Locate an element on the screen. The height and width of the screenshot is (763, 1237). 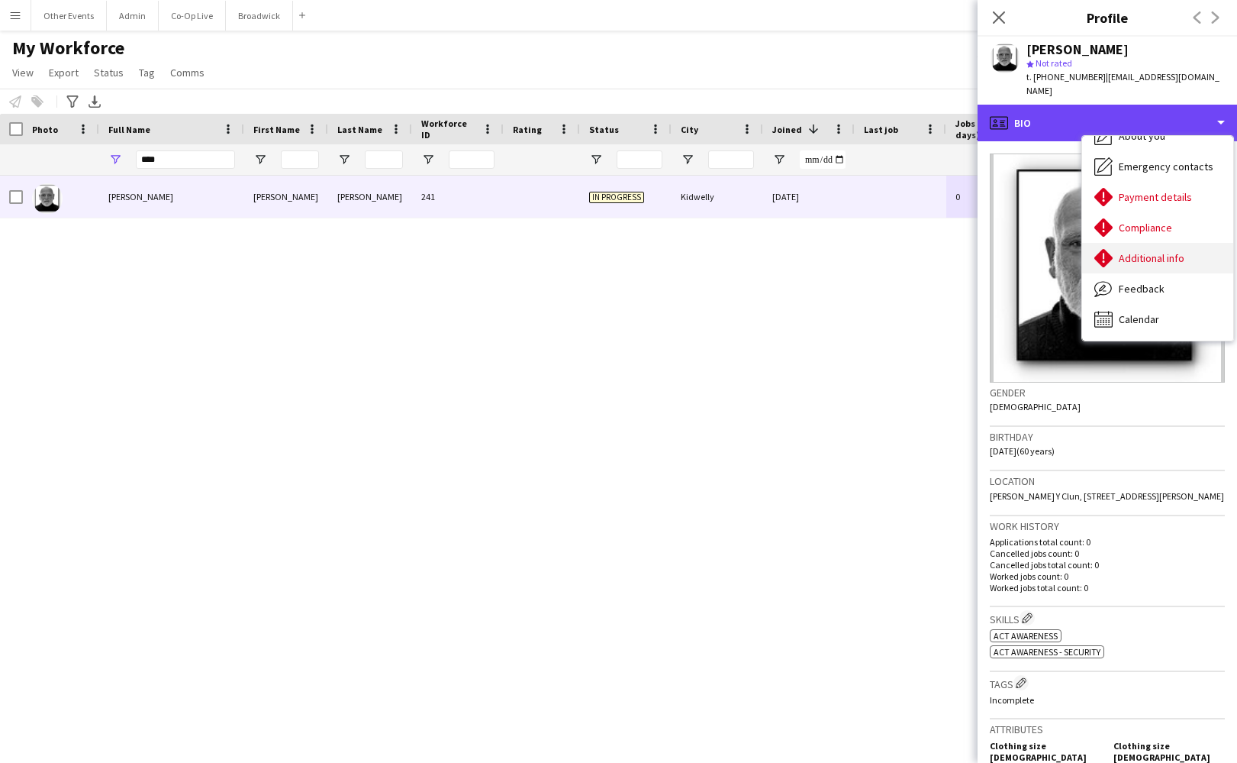
p: Worked jobs count: 0 is located at coordinates (1108, 576).